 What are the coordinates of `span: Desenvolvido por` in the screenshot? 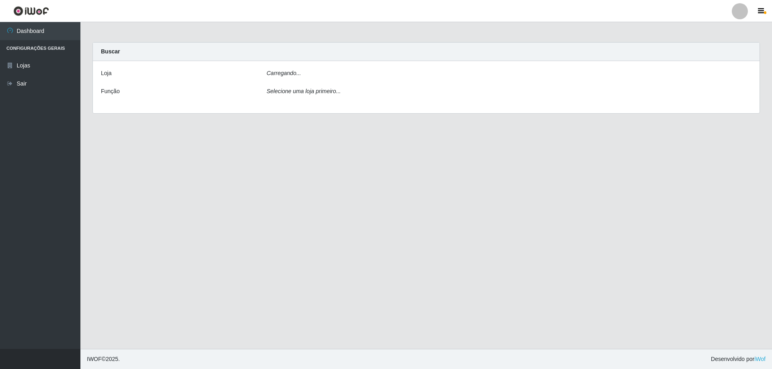 It's located at (738, 359).